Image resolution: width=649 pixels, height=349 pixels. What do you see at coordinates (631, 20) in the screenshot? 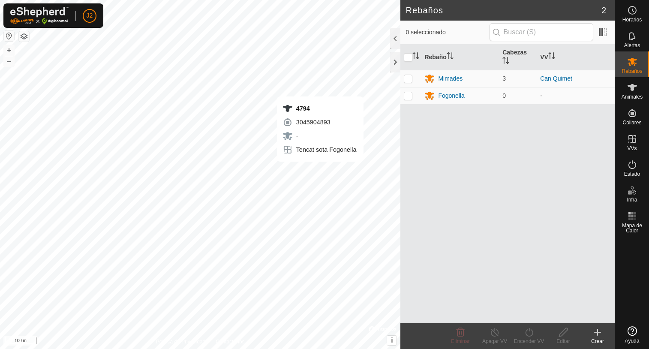
I see `span: Horarios` at bounding box center [631, 20].